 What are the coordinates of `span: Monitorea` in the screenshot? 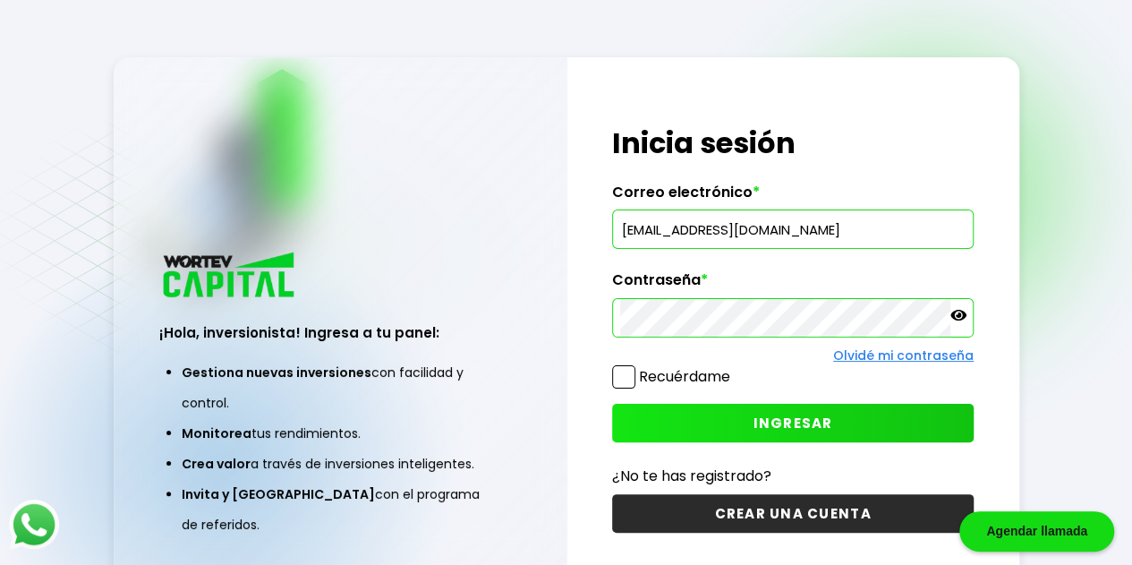 It's located at (217, 433).